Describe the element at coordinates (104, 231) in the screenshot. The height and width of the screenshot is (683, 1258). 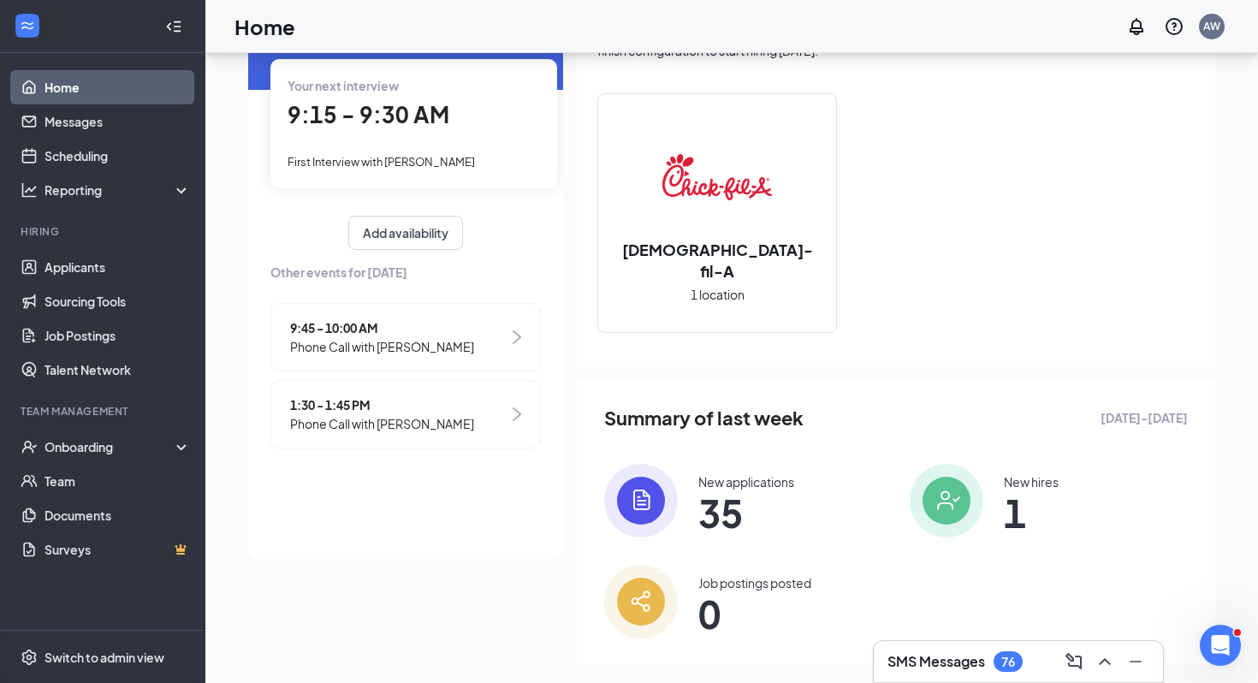
I see `div: Hiring` at that location.